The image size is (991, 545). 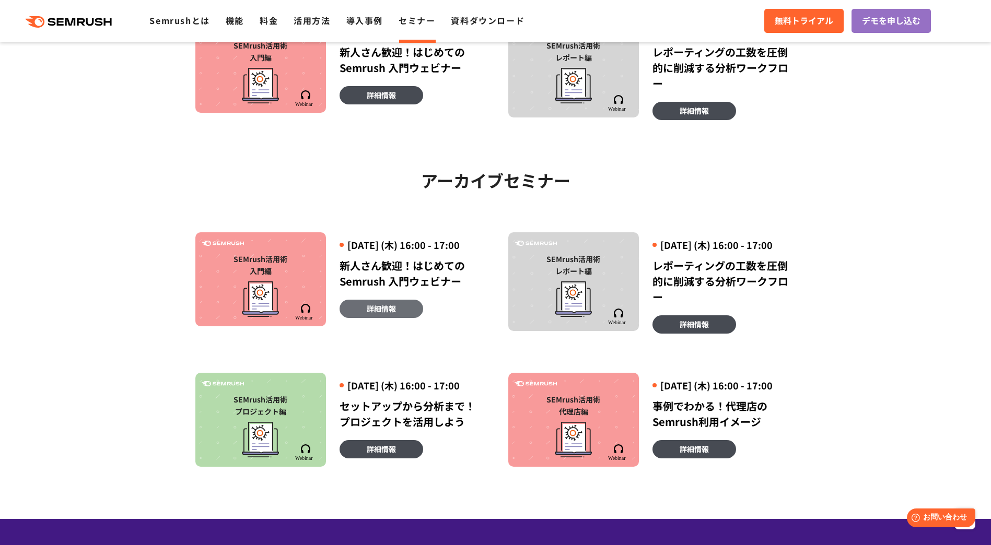 What do you see at coordinates (269, 20) in the screenshot?
I see `a: 料金` at bounding box center [269, 20].